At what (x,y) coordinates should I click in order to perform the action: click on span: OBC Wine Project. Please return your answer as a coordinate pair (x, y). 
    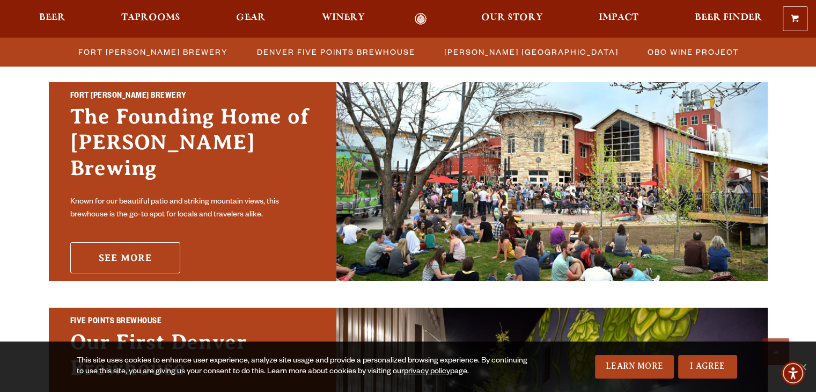
    Looking at the image, I should click on (693, 51).